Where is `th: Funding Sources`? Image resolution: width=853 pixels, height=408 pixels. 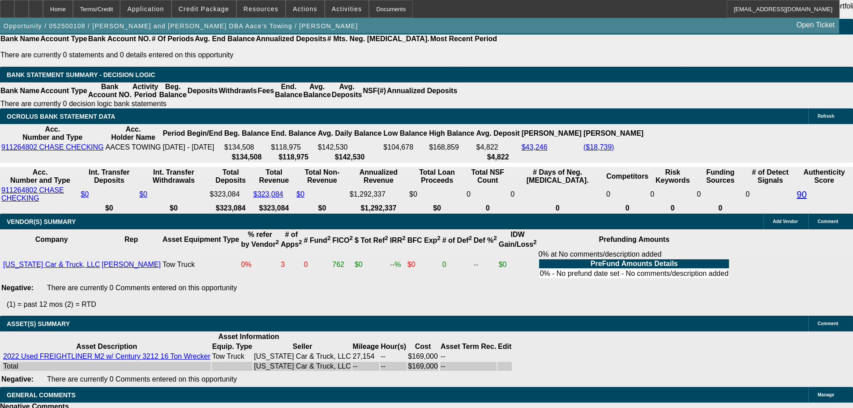 th: Funding Sources is located at coordinates (720, 177).